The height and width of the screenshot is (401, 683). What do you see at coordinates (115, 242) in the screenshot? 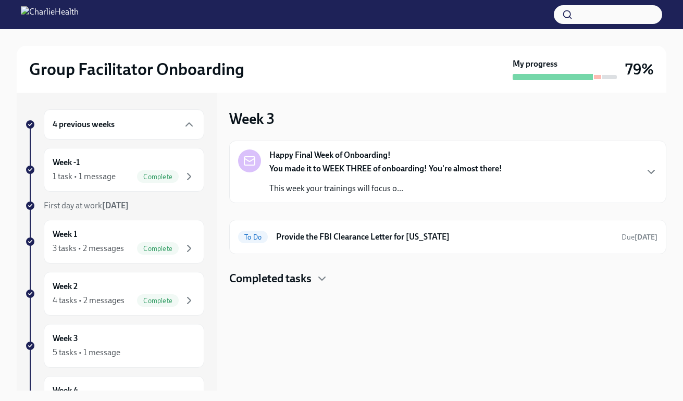
I see `a: Week 13 tasks • 2 messagesComplete` at bounding box center [115, 242].